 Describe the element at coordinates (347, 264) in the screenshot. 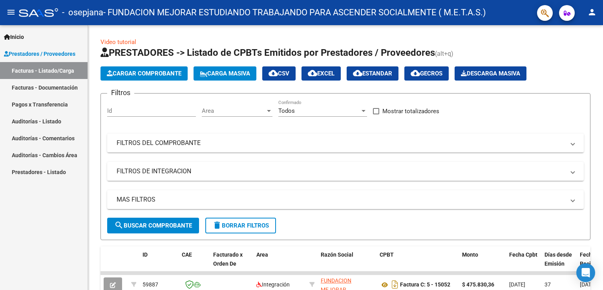

I see `datatable-header-cell: Razón Social` at that location.